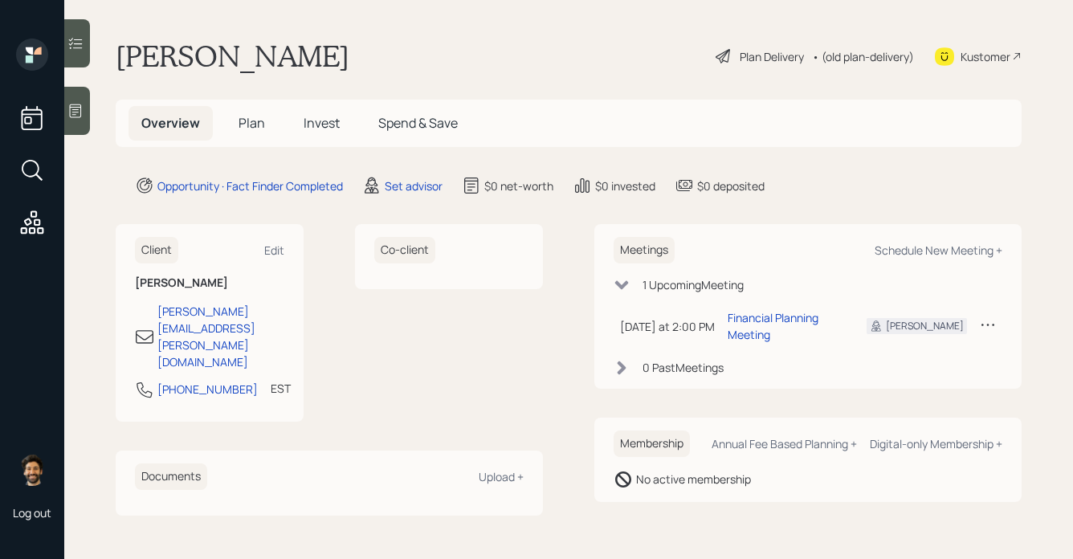 The width and height of the screenshot is (1073, 559). What do you see at coordinates (250, 186) in the screenshot?
I see `div: Opportunity · Fact Finder Completed` at bounding box center [250, 186].